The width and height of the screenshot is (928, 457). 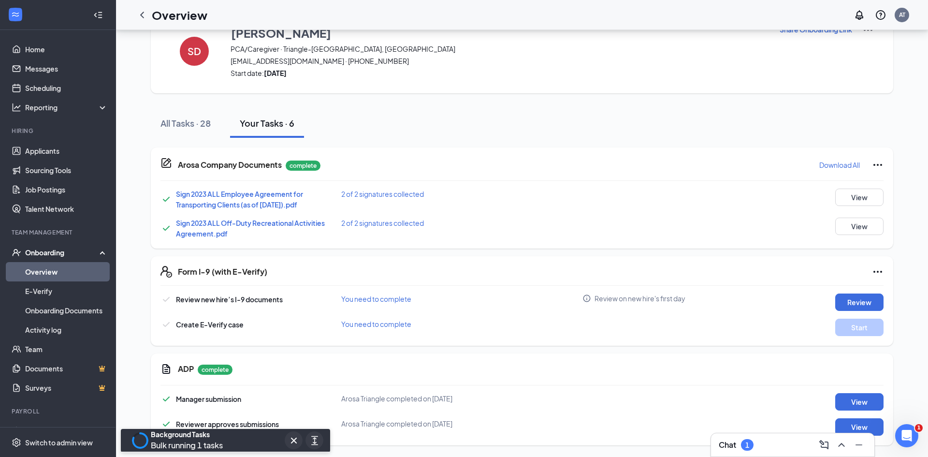 I want to click on h4: SD, so click(x=194, y=51).